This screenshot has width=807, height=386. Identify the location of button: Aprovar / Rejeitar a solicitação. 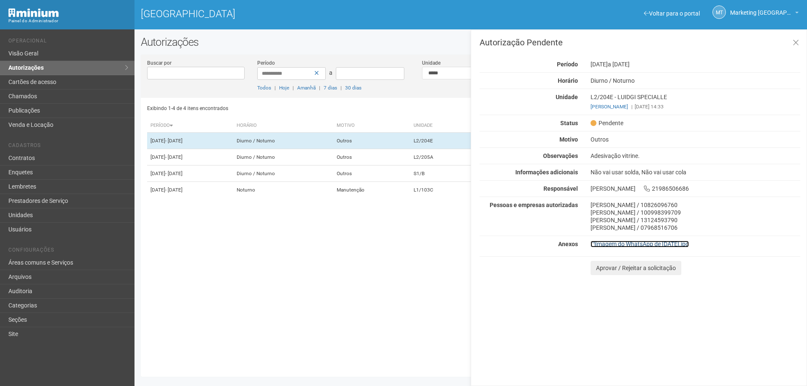
(636, 268).